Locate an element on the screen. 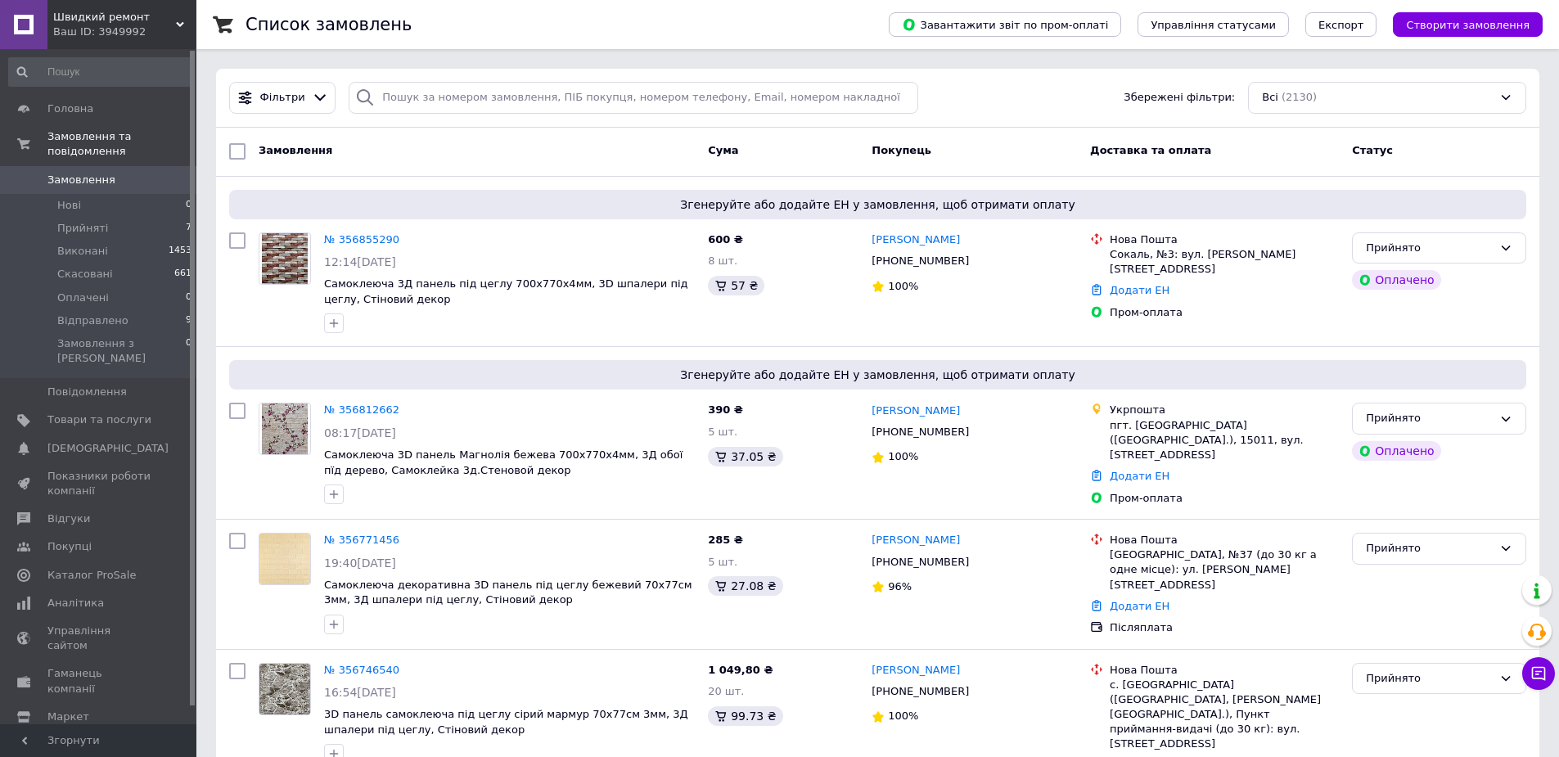 The height and width of the screenshot is (757, 1559). span: Оплачені is located at coordinates (83, 298).